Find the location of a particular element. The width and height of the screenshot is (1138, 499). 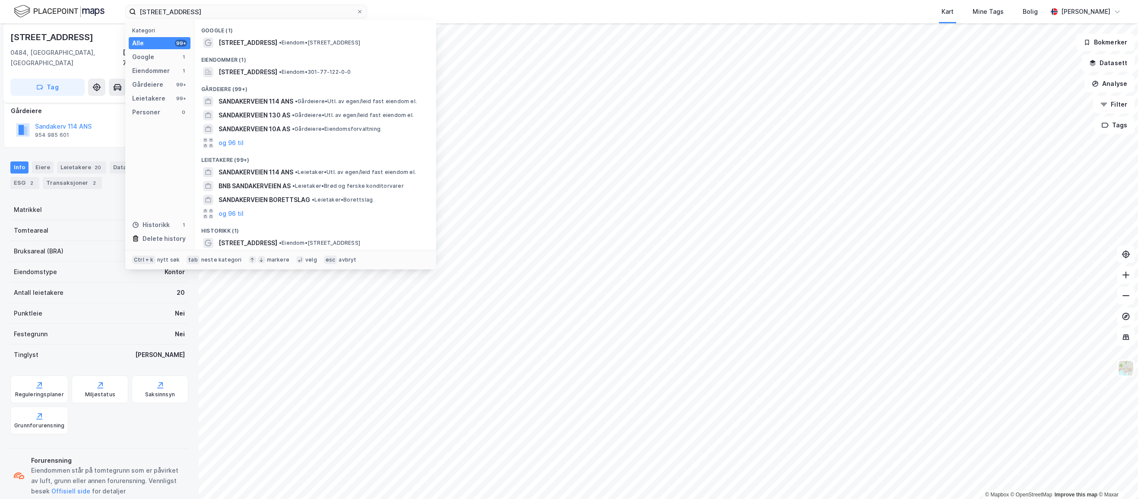

input: Søk på adresse, matrikkel, gårdeiere, leietakere eller personer is located at coordinates (246, 12).